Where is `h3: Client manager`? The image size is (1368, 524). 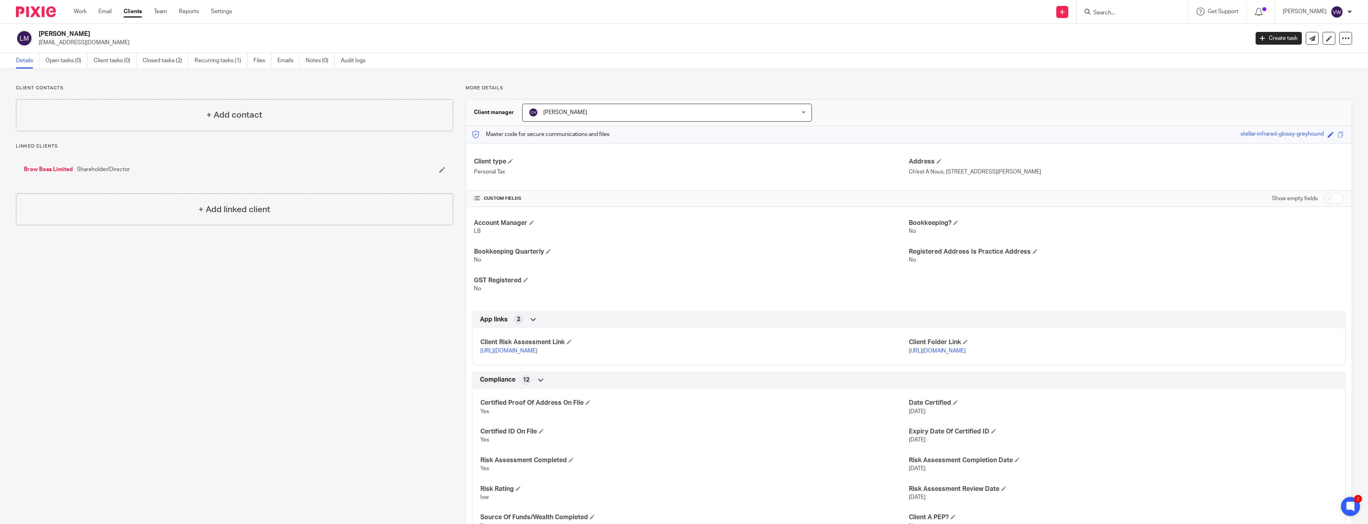
h3: Client manager is located at coordinates (494, 112).